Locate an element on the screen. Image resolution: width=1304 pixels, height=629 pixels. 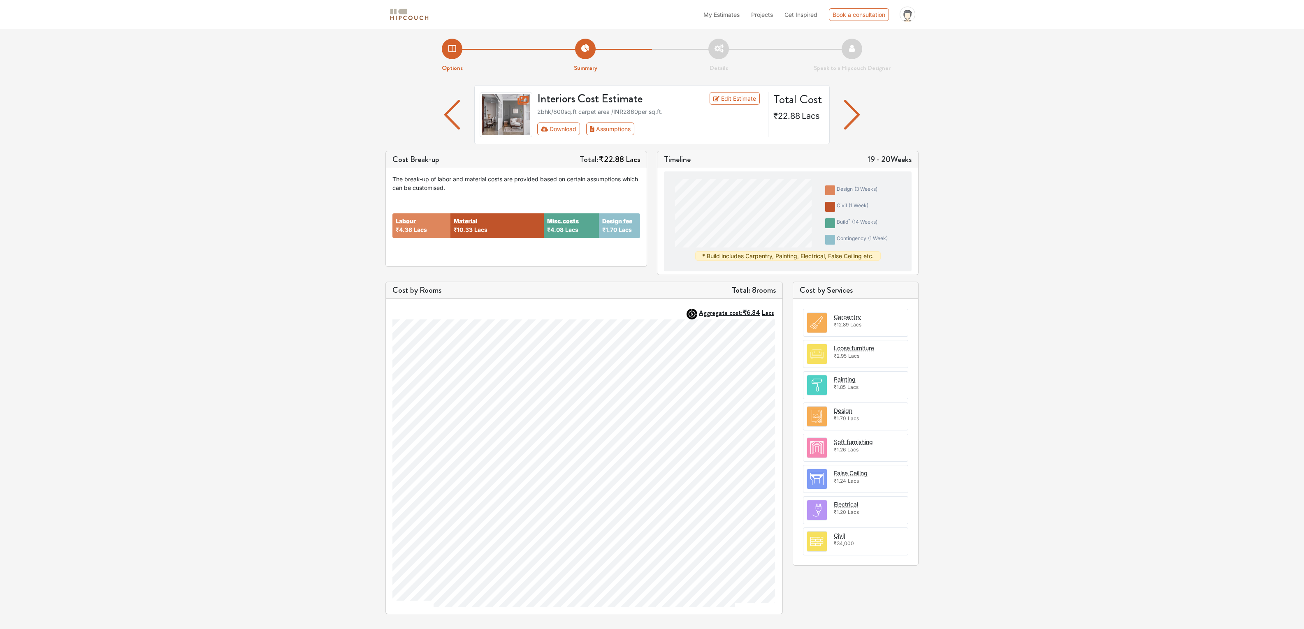
div: First group is located at coordinates (589, 129).